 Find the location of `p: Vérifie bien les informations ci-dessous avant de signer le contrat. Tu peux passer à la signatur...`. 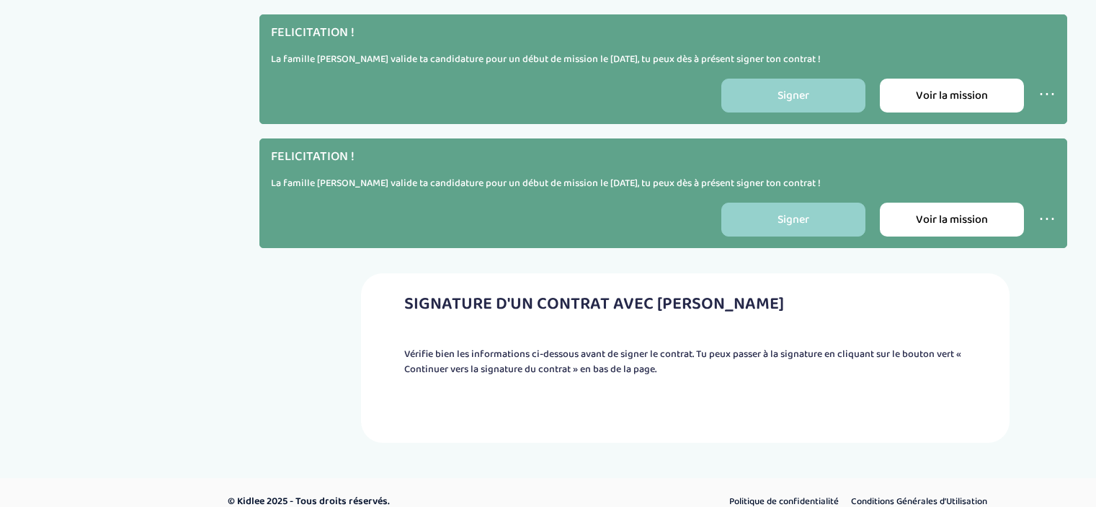

p: Vérifie bien les informations ci-dessous avant de signer le contrat. Tu peux passer à la signatur... is located at coordinates (685, 362).